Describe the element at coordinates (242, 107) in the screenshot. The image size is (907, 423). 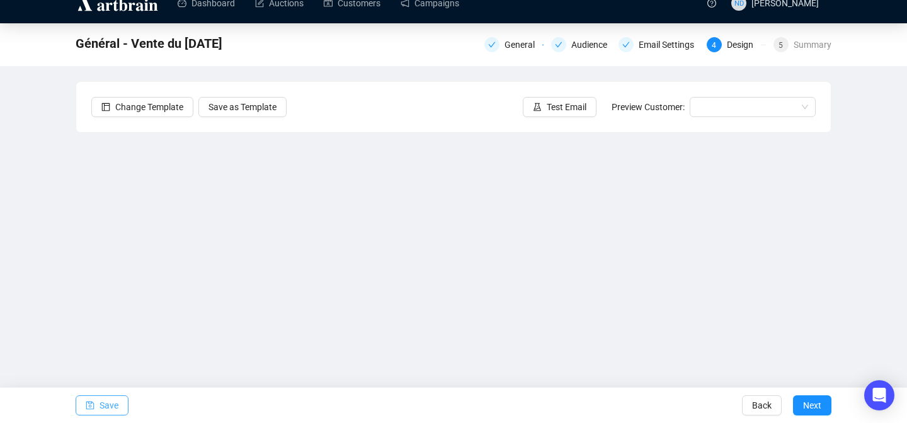
I see `span: Save as Template` at that location.